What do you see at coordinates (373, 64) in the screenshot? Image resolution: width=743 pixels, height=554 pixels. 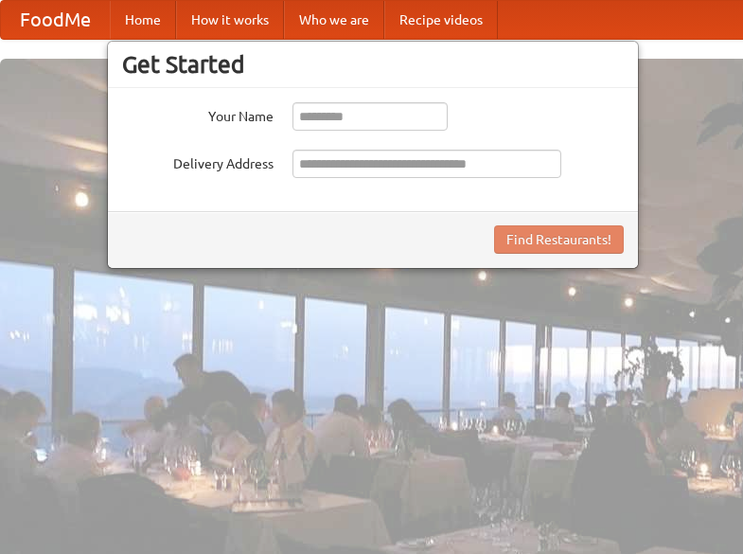 I see `h3: Get Started` at bounding box center [373, 64].